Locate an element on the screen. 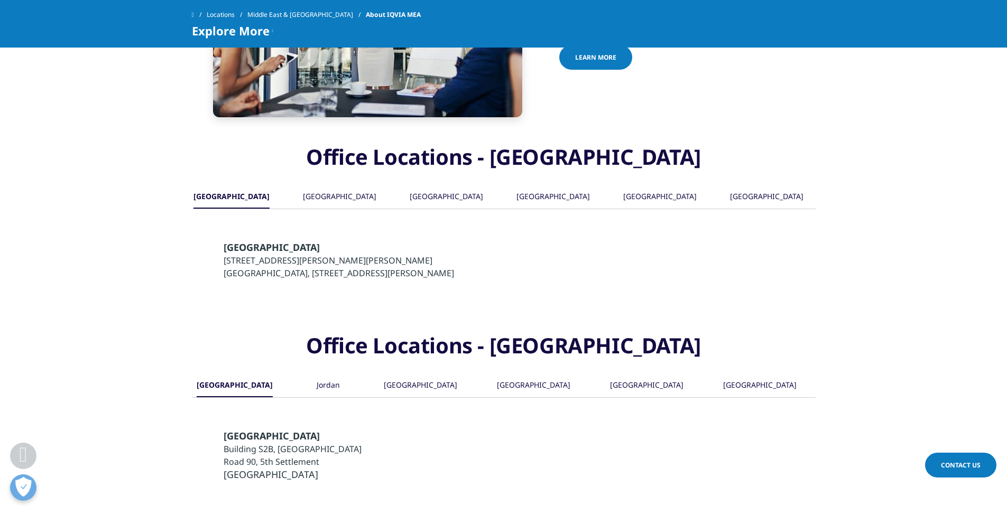 This screenshot has height=506, width=1007. span: Learn more is located at coordinates (596, 57).